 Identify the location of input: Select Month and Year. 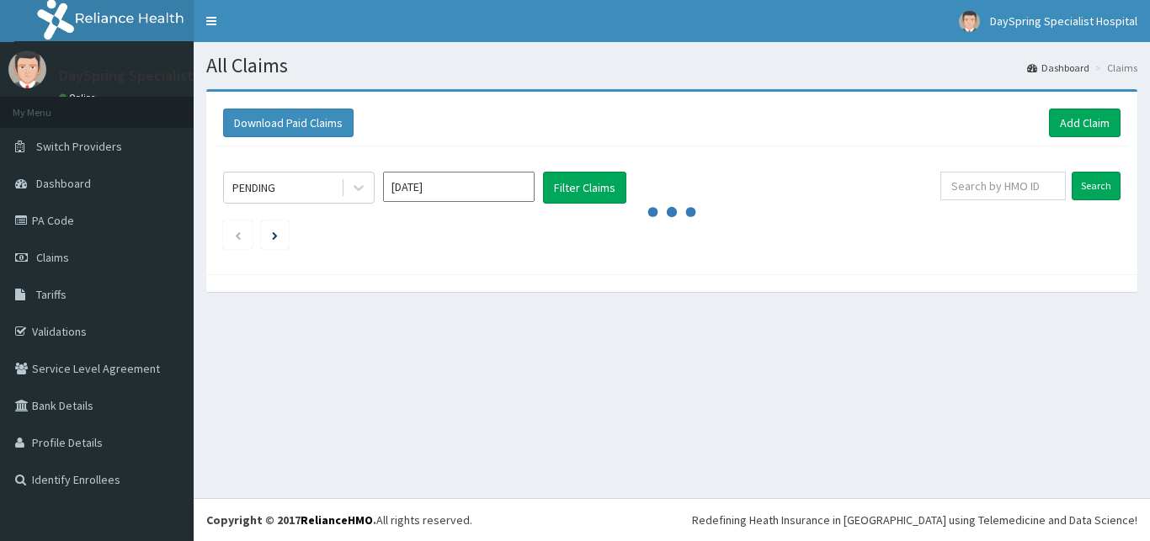
(459, 187).